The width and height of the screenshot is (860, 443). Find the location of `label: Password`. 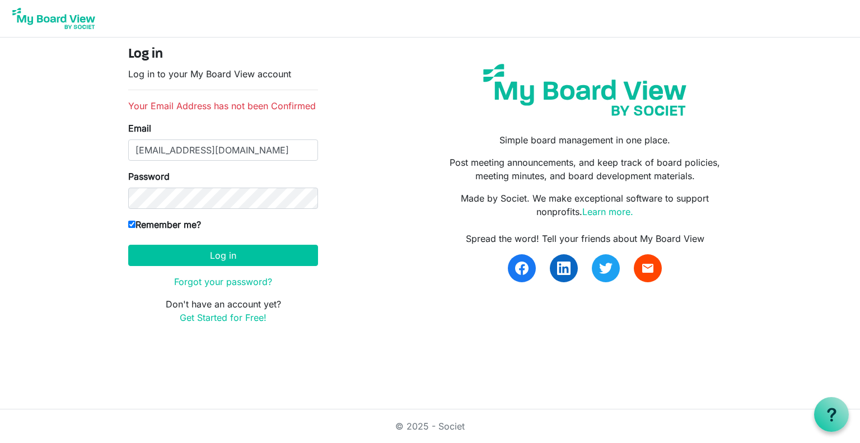

label: Password is located at coordinates (149, 176).